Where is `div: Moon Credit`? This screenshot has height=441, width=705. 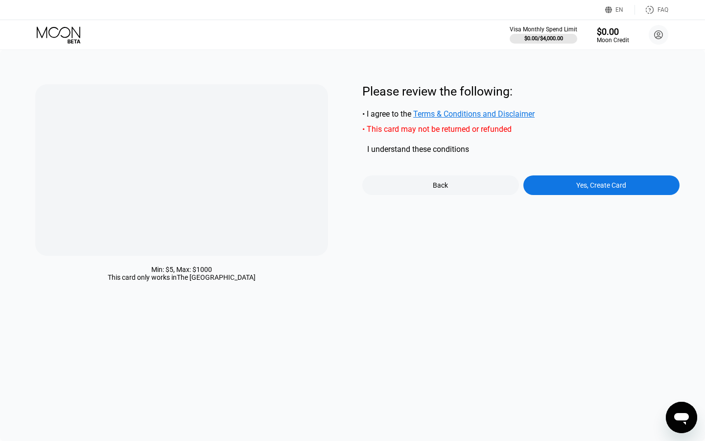 div: Moon Credit is located at coordinates (613, 40).